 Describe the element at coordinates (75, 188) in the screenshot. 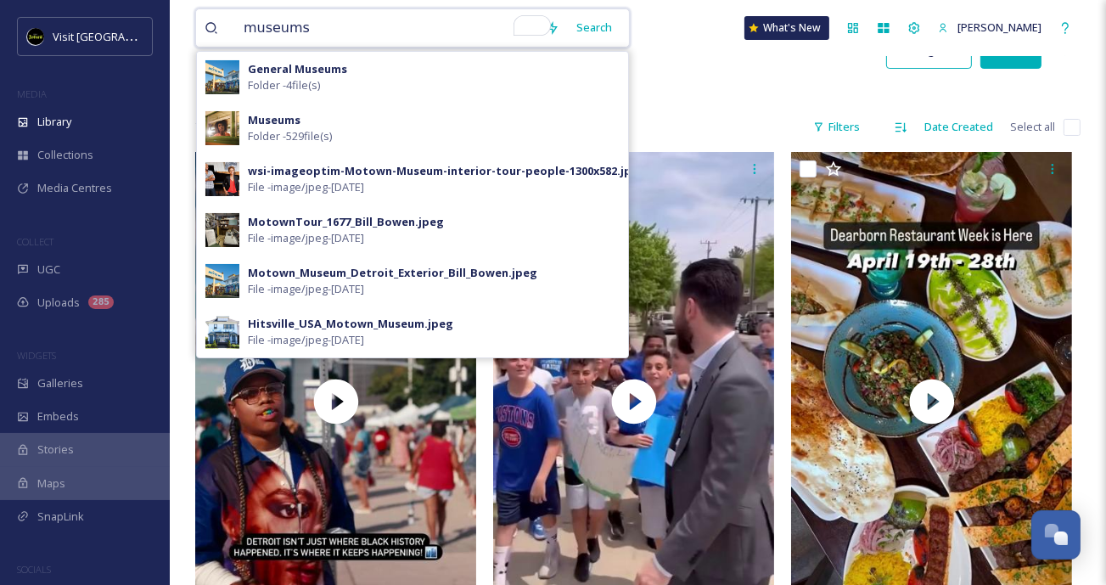

I see `span: Media Centres` at that location.